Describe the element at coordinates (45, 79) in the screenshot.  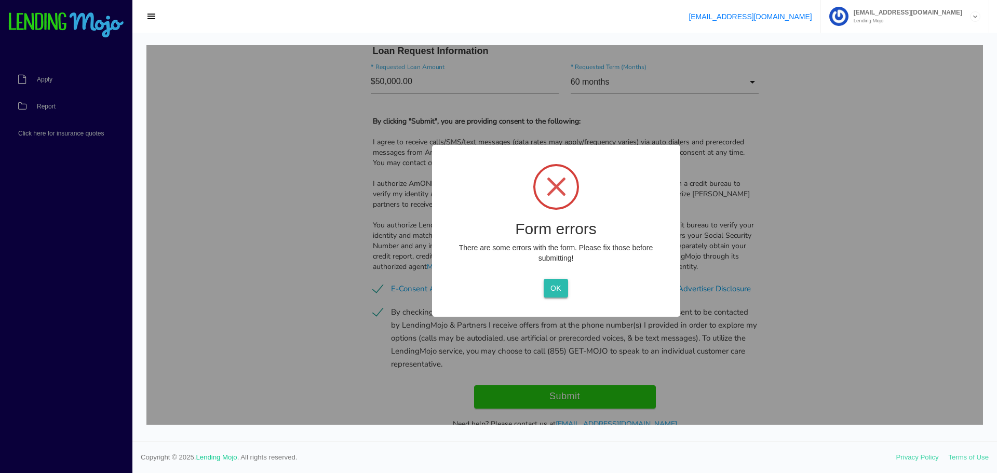
I see `span: Apply` at that location.